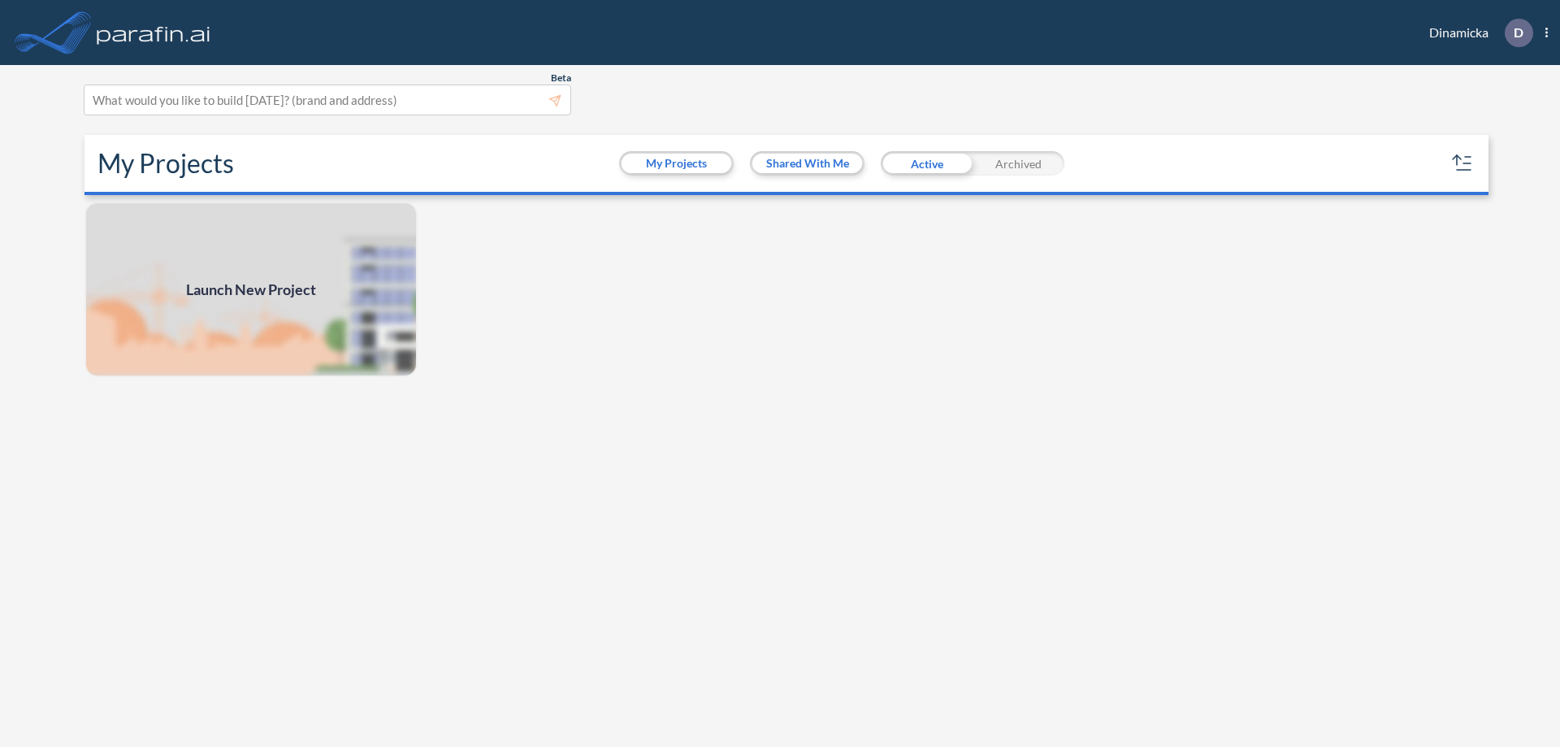  What do you see at coordinates (251, 289) in the screenshot?
I see `span: Launch New Project` at bounding box center [251, 289].